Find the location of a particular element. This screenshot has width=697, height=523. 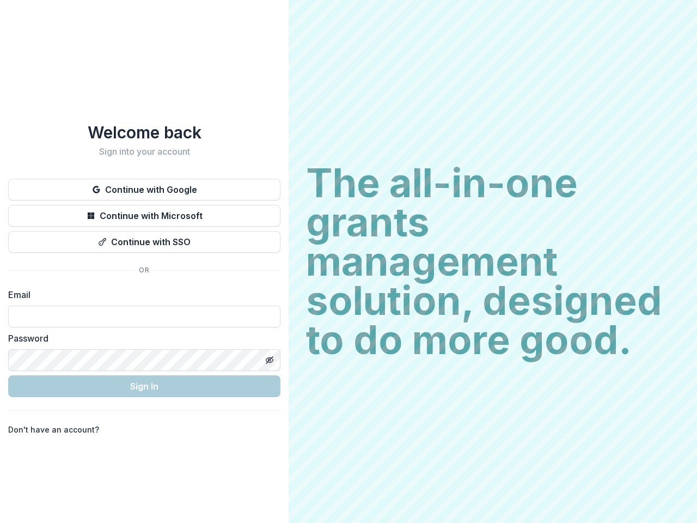

h1: Welcome back is located at coordinates (144, 132).